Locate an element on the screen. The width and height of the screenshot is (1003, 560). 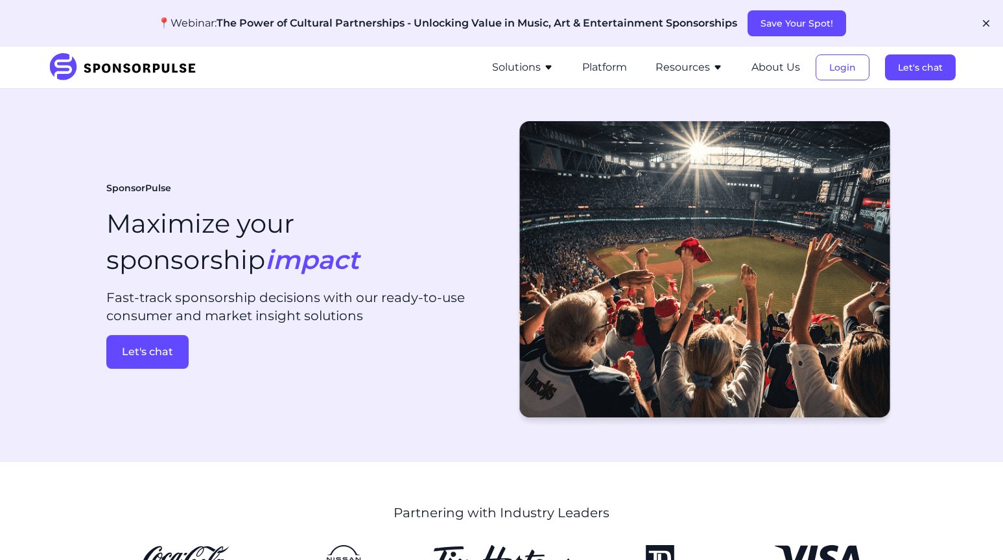
a: About Us is located at coordinates (775, 67).